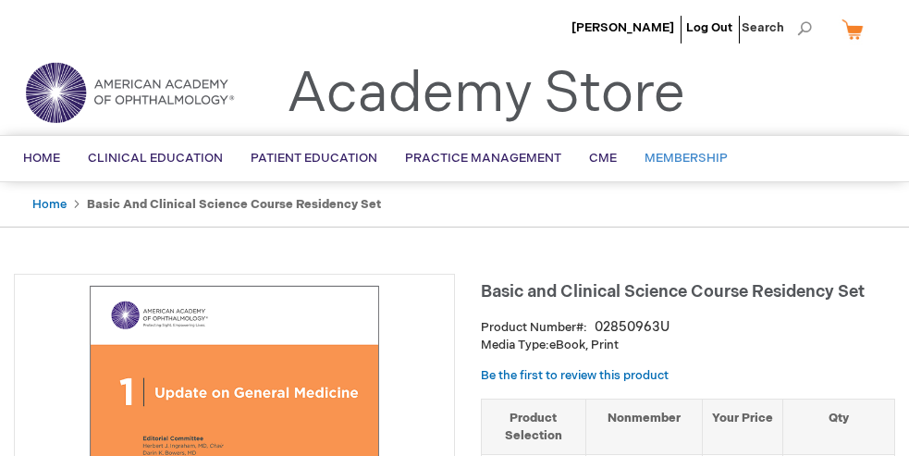 Image resolution: width=909 pixels, height=456 pixels. I want to click on span: CME, so click(603, 158).